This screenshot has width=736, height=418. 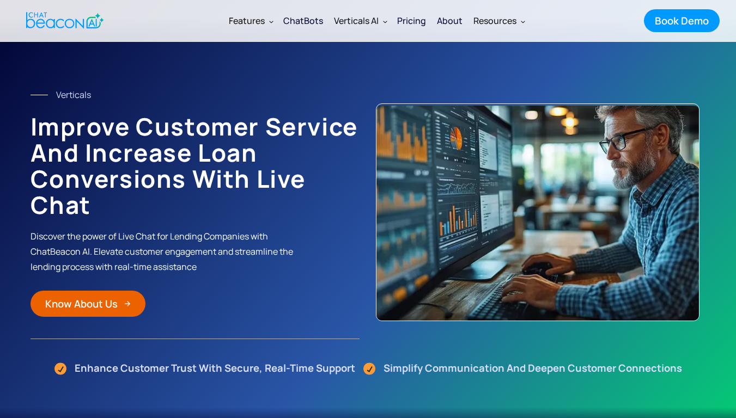 I want to click on a: Book Demo, so click(x=681, y=21).